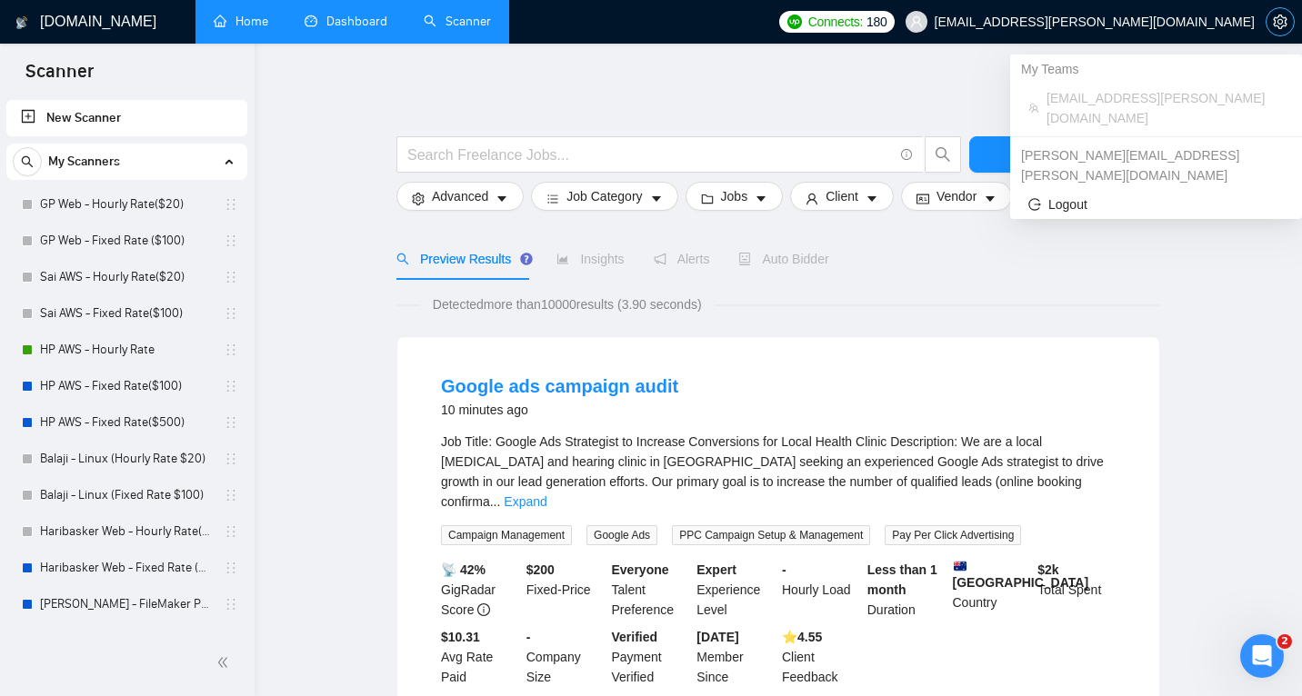  I want to click on a: Sai AWS - Hourly Rate($20), so click(126, 277).